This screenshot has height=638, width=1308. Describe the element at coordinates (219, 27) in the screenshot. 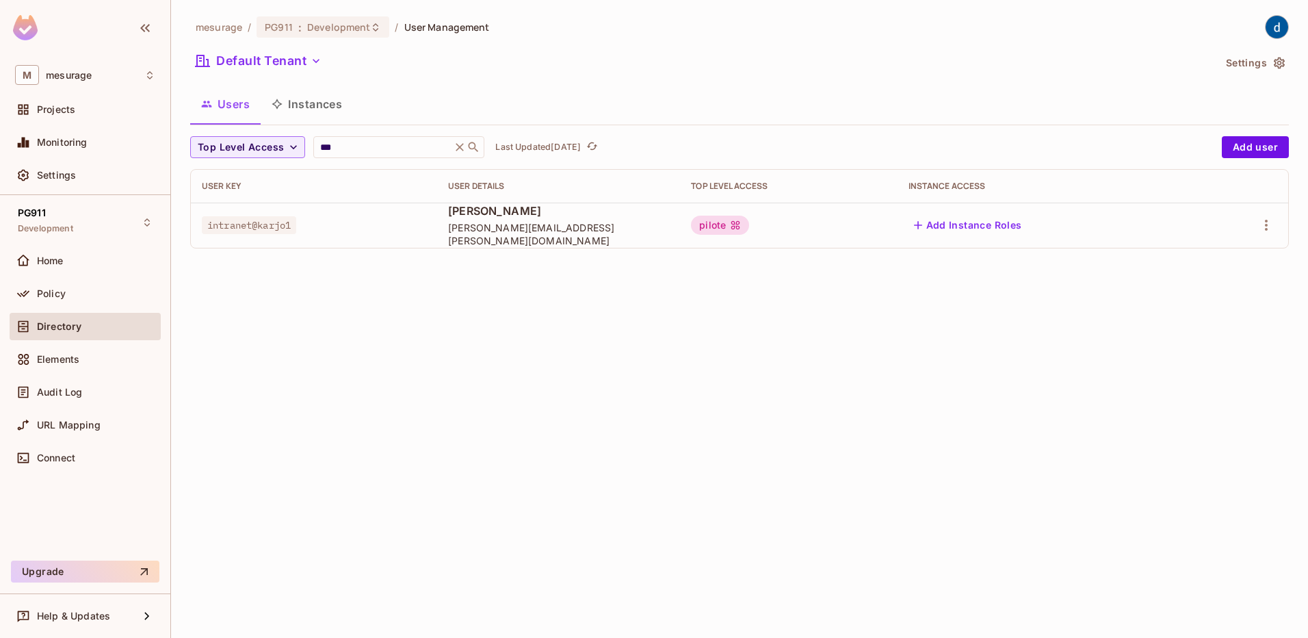

I see `span: the active workspace` at that location.